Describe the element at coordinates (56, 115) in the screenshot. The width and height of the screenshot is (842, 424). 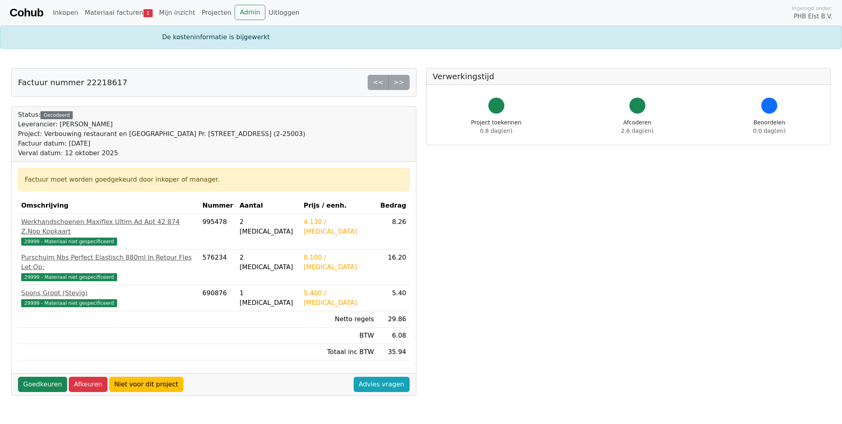
I see `div: Gecodeerd` at that location.